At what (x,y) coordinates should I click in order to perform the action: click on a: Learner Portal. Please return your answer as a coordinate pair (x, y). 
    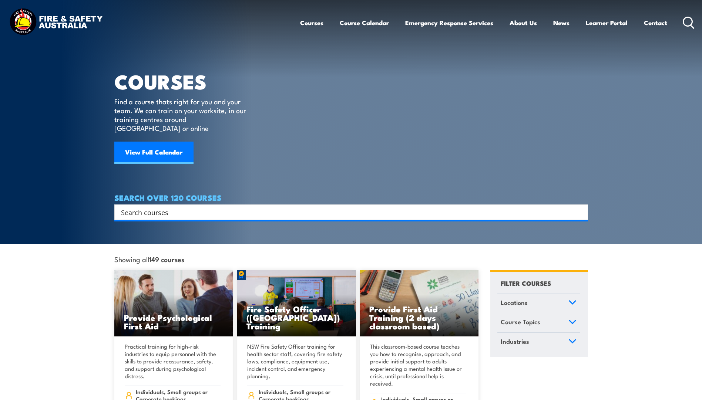
    Looking at the image, I should click on (606, 23).